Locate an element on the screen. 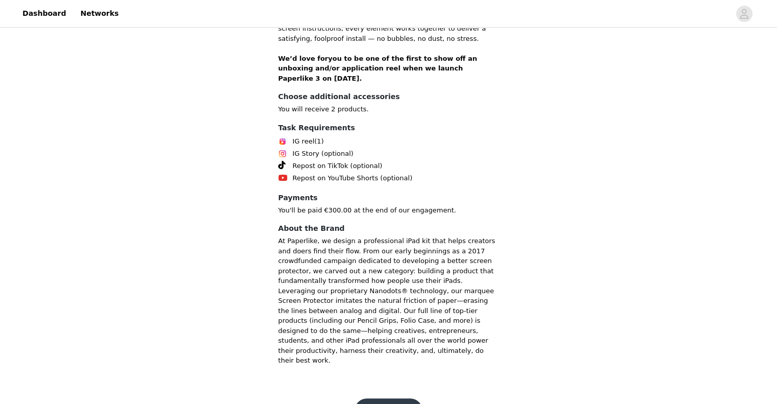 This screenshot has width=777, height=404. span: (1) is located at coordinates (319, 141).